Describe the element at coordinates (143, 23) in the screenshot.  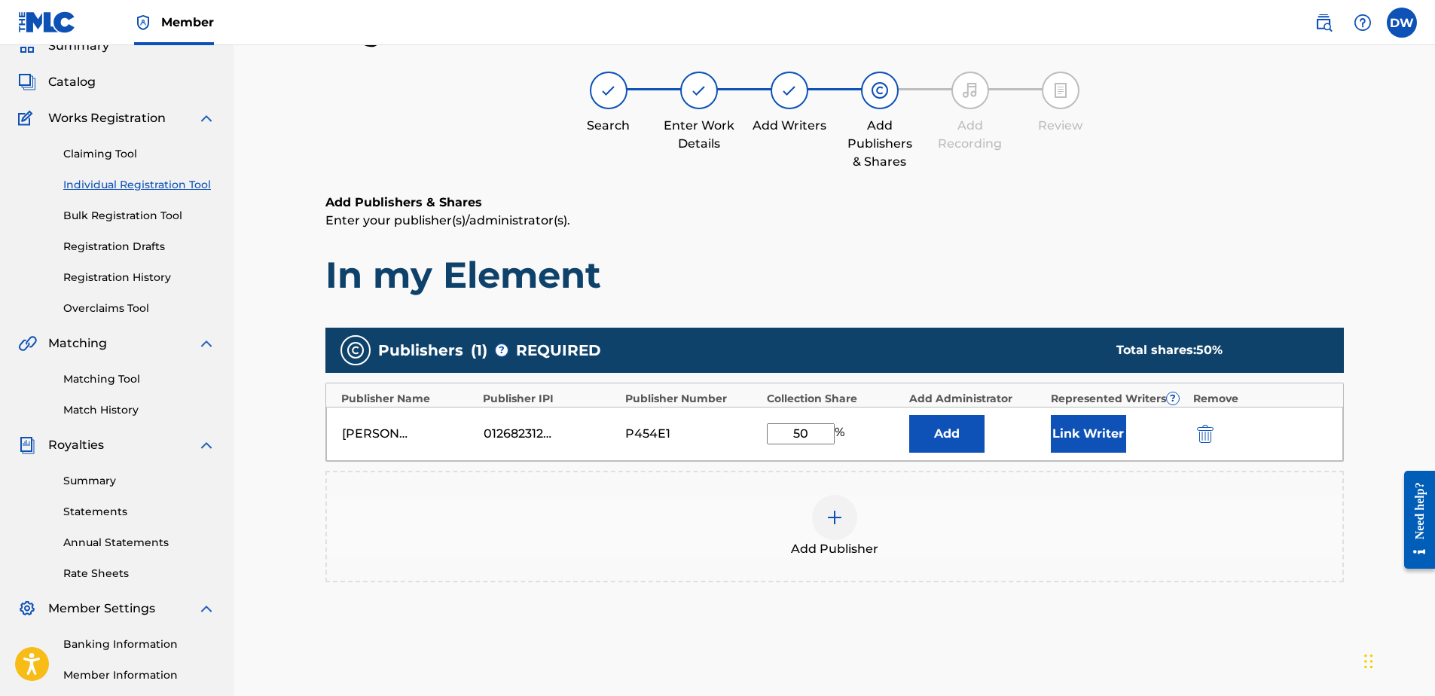
I see `img: Top Rightsholder` at that location.